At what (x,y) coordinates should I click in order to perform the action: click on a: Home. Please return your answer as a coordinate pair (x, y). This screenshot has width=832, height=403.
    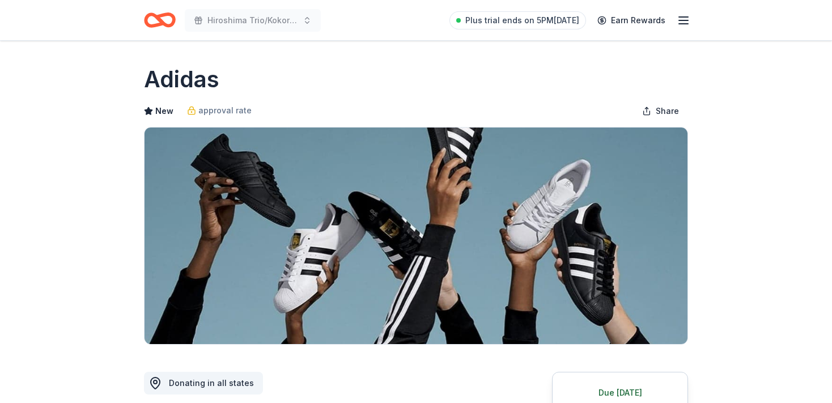
    Looking at the image, I should click on (160, 20).